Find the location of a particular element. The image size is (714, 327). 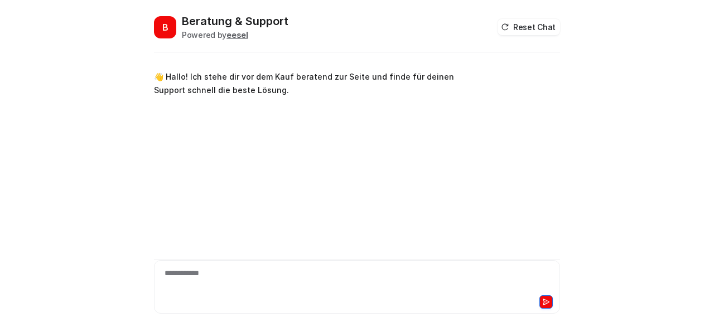

span: B is located at coordinates (165, 27).